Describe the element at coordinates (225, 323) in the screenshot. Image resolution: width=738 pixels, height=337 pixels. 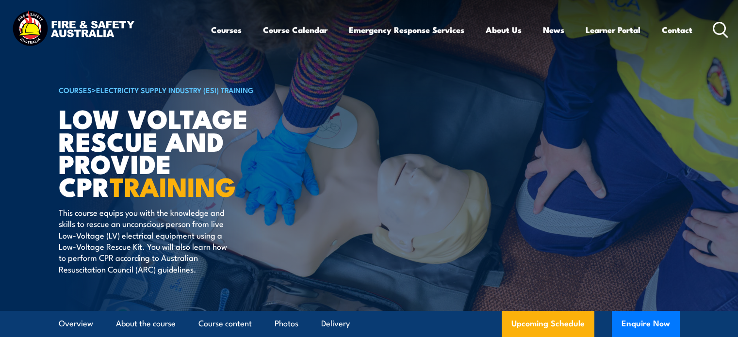
I see `a: Course content` at that location.